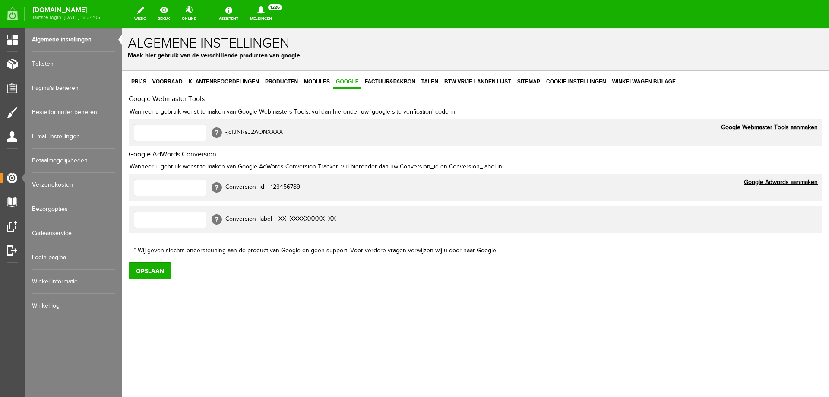 Image resolution: width=829 pixels, height=397 pixels. I want to click on h1: Algemene instellingen, so click(354, 16).